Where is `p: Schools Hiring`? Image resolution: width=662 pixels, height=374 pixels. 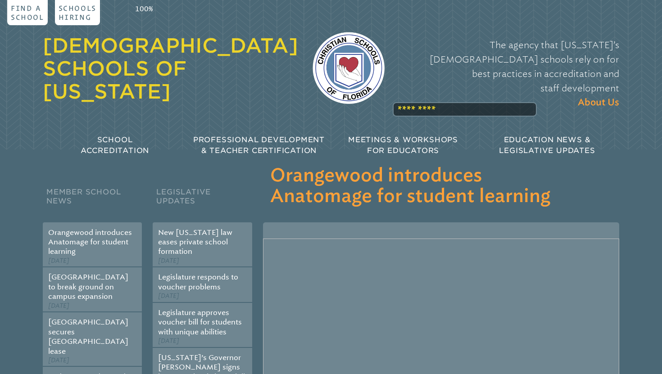
p: Schools Hiring is located at coordinates (77, 13).